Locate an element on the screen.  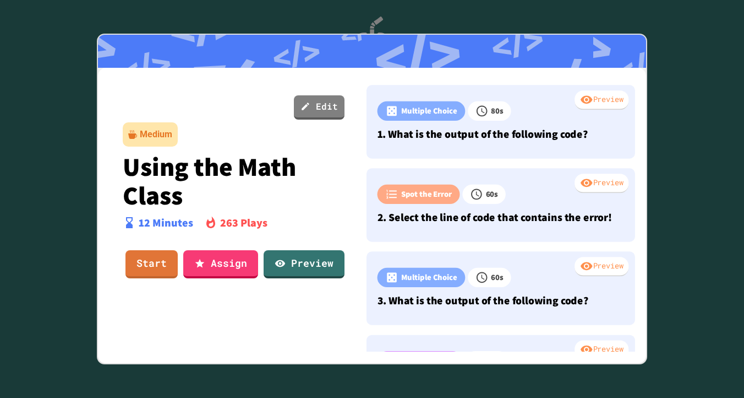
a: Edit is located at coordinates (319, 107).